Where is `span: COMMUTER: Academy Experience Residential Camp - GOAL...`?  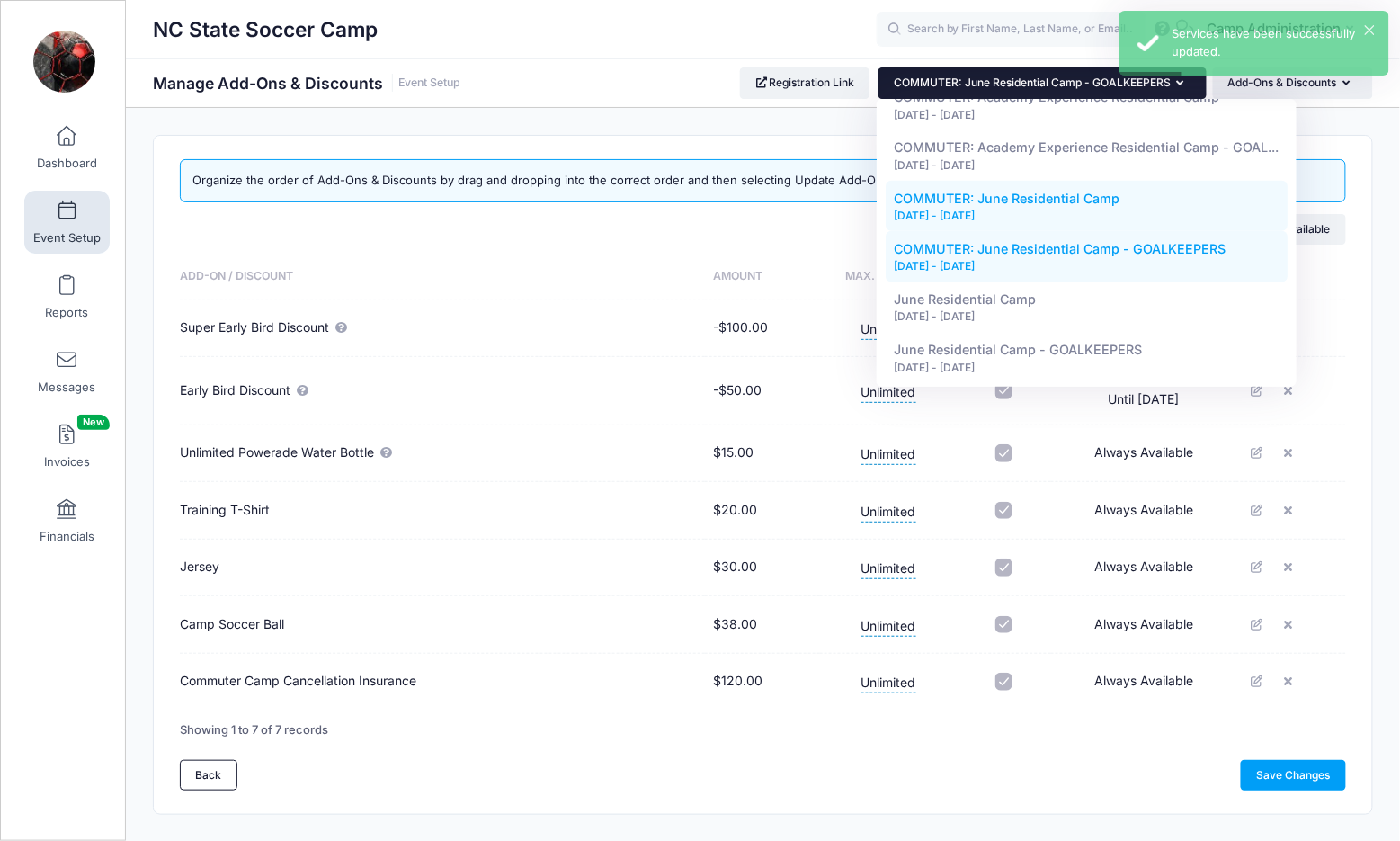
span: COMMUTER: Academy Experience Residential Camp - GOAL... is located at coordinates (1087, 148).